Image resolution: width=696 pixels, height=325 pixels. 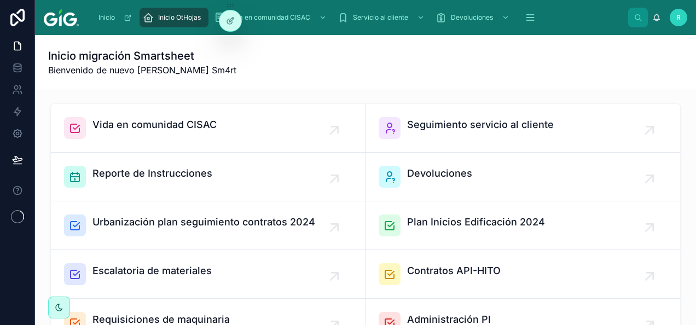 I want to click on span: Urbanización plan seguimiento contratos 2024, so click(x=204, y=222).